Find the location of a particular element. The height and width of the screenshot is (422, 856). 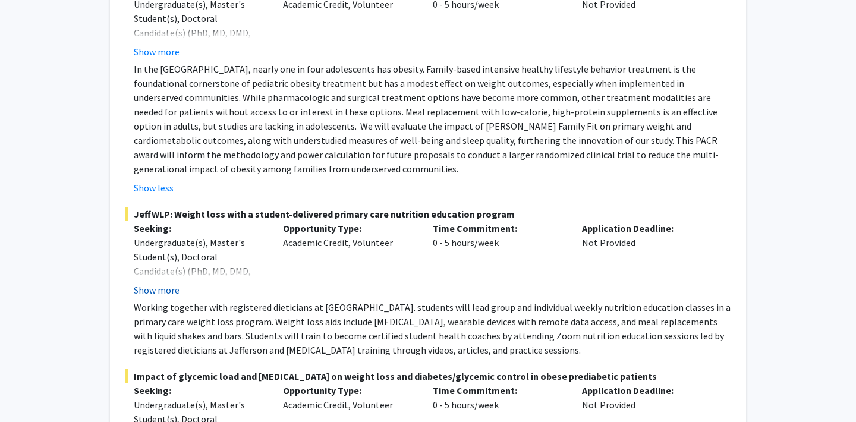

div: Academic Credit, Volunteer is located at coordinates (348, 259).